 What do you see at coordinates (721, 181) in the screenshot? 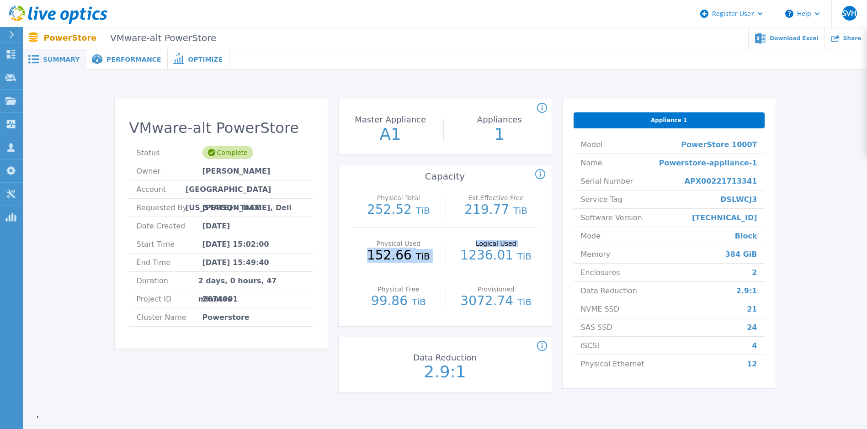
I see `span: APX00221713341` at bounding box center [721, 181].